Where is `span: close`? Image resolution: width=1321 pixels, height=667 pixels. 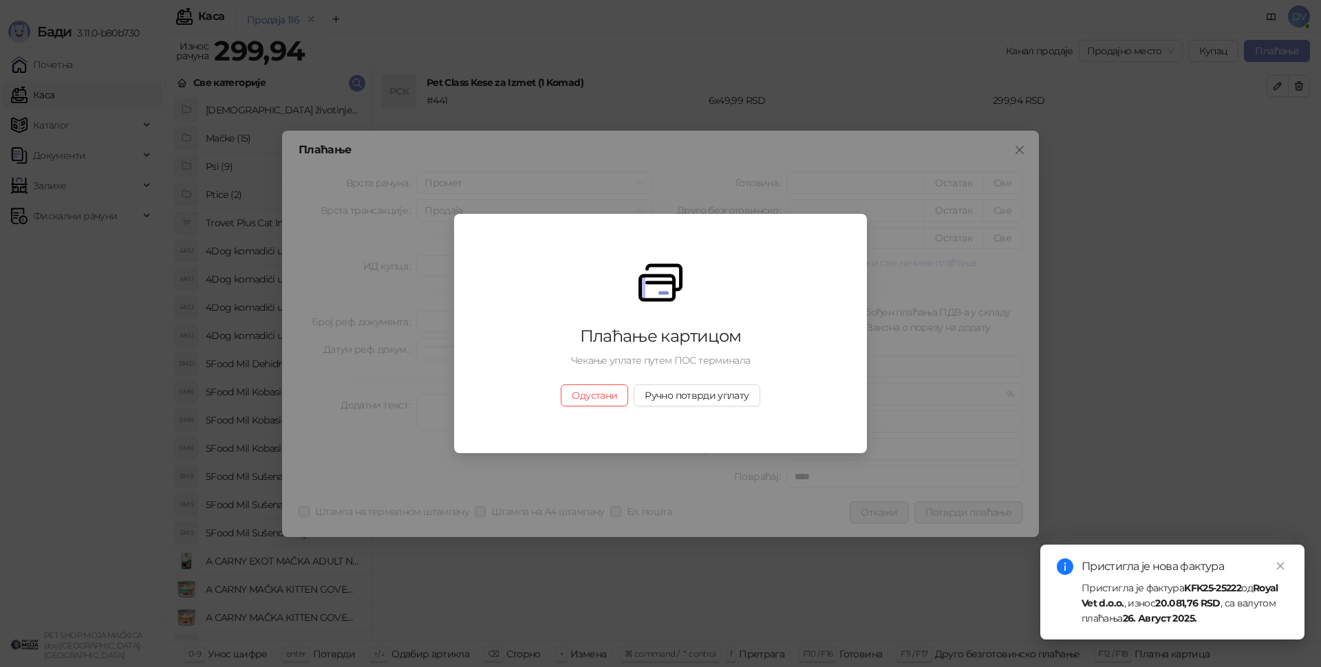 span: close is located at coordinates (1280, 566).